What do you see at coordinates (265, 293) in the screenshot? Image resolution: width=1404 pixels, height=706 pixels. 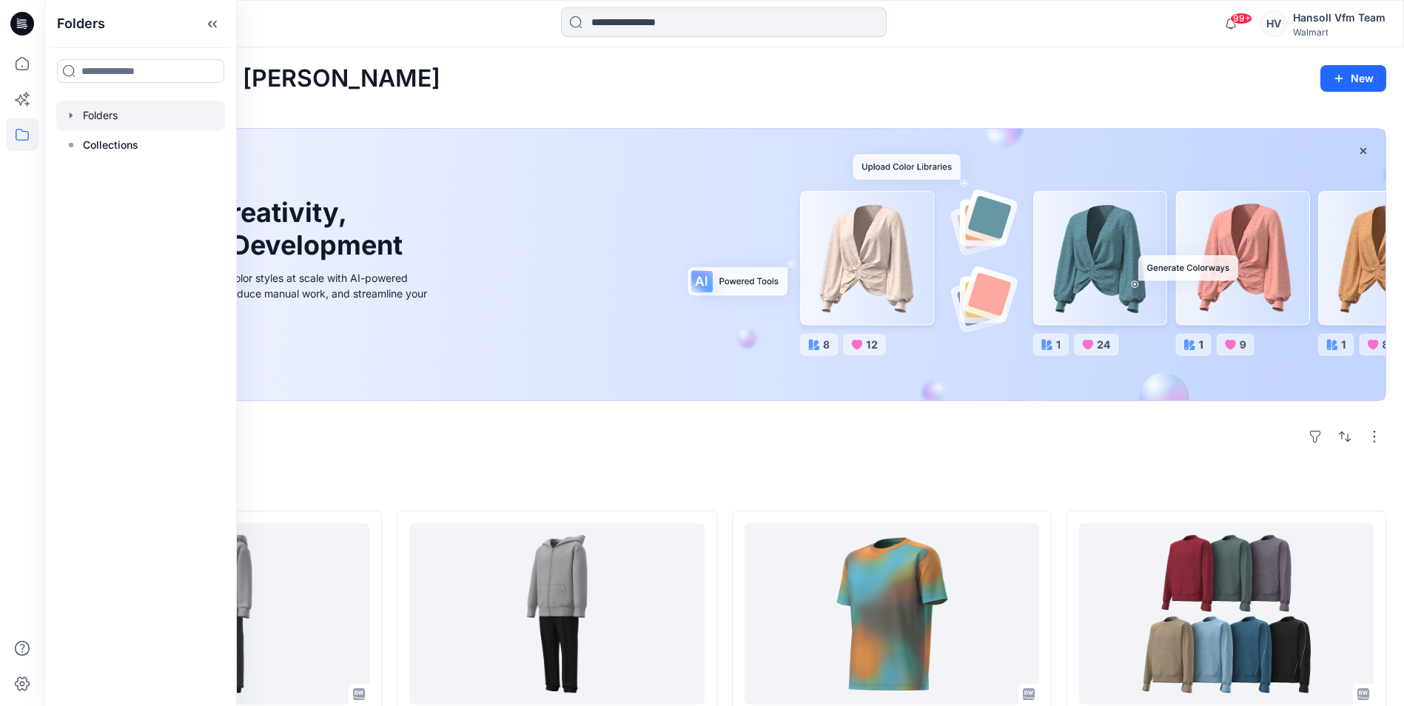 I see `div: Explore ideas faster and recolor styles at scale with AI-powered tools that boost creativity, red...` at bounding box center [265, 293].